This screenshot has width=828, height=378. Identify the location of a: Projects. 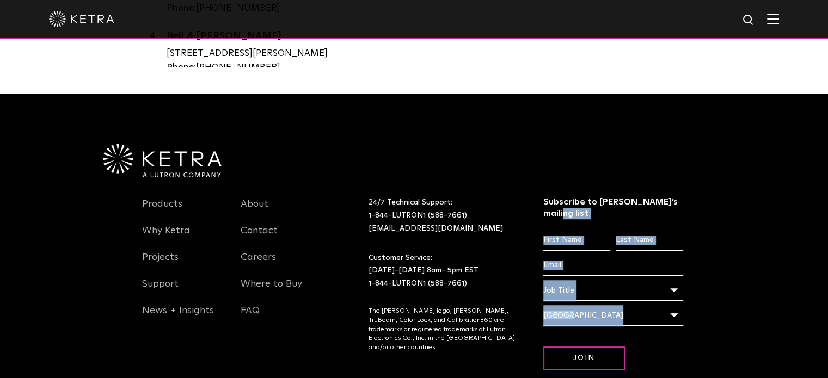
(160, 264).